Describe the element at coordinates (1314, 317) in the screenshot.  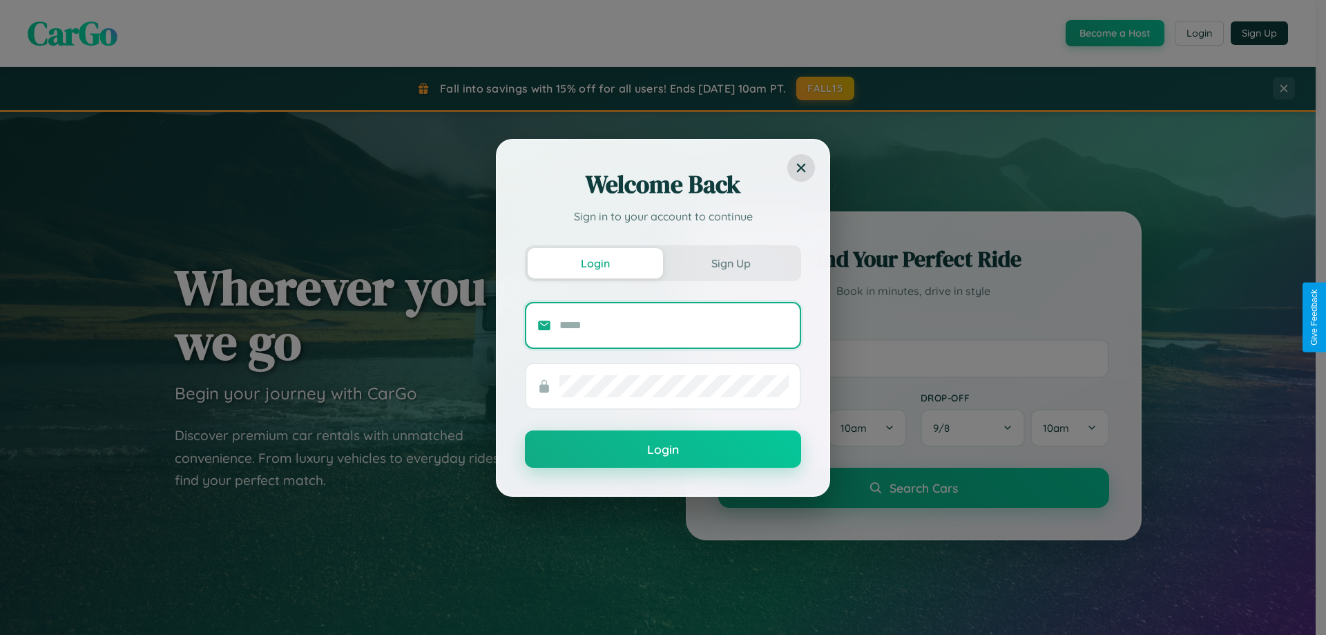
I see `div: Give Feedback` at that location.